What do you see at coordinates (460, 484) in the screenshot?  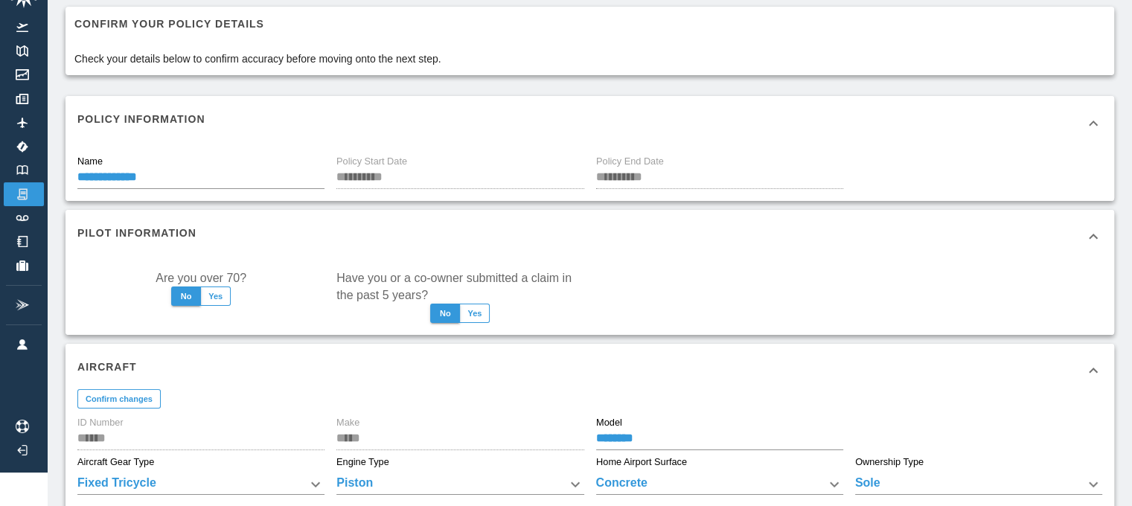 I see `div: Piston` at bounding box center [460, 484].